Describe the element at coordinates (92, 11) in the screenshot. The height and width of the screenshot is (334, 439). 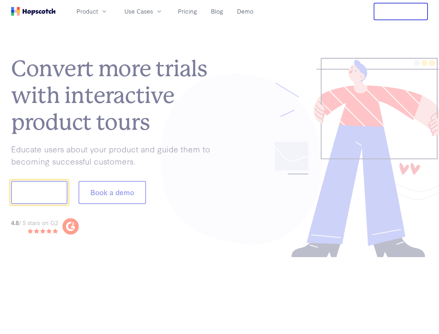
I see `button: Product` at that location.